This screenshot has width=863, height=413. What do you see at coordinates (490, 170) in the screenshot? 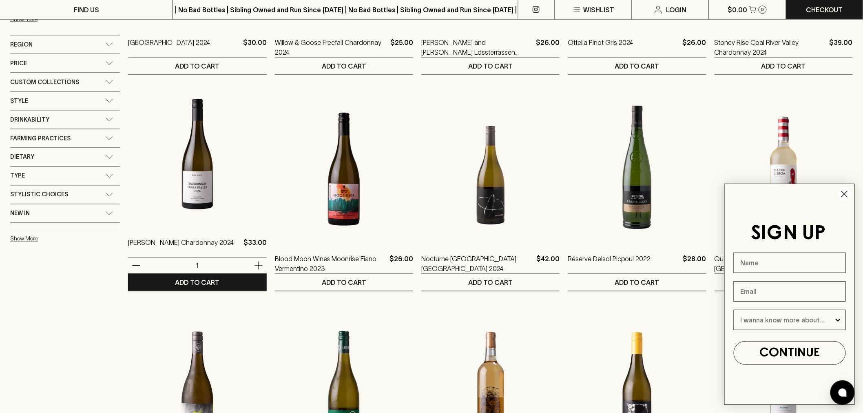
I see `img: Nocturne Treeton Sub Region Chardonnay 2024` at bounding box center [490, 170].